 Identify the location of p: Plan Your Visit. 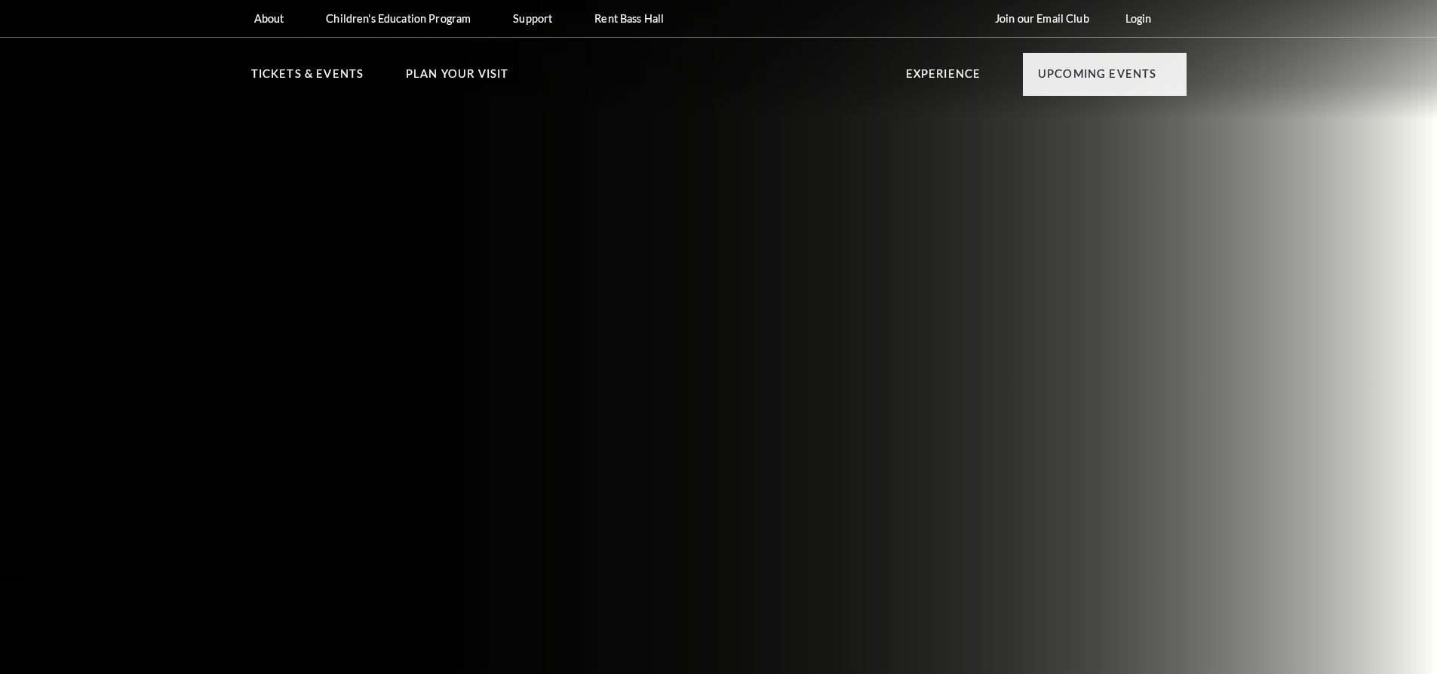
(457, 78).